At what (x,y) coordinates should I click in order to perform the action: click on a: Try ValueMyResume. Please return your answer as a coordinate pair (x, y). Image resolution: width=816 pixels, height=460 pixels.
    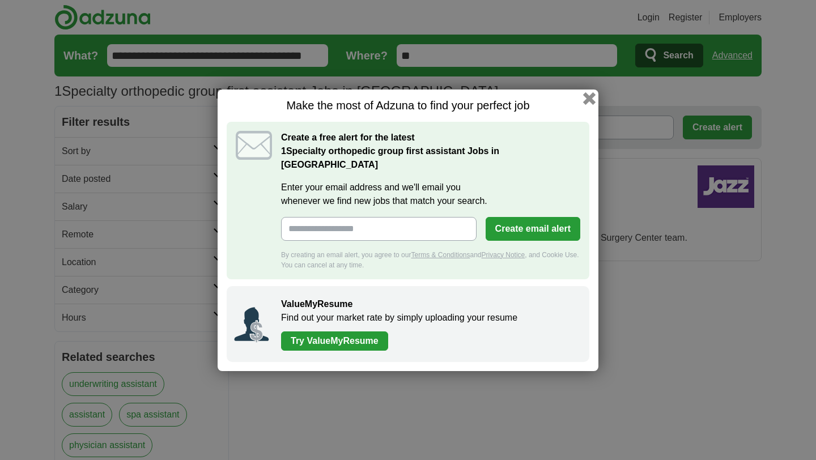
    Looking at the image, I should click on (334, 341).